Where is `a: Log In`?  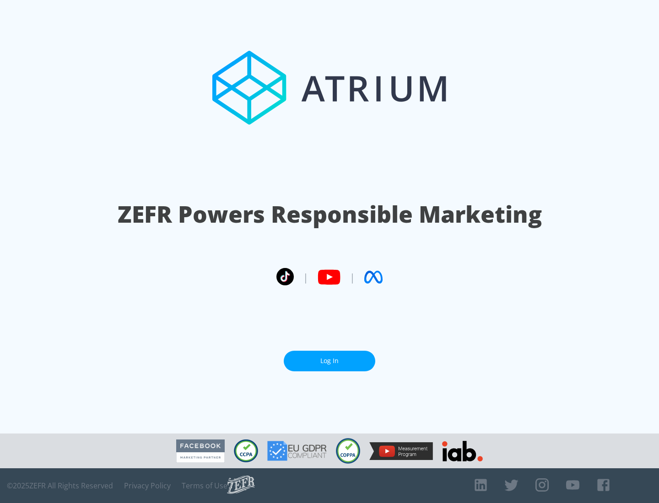 a: Log In is located at coordinates (329, 361).